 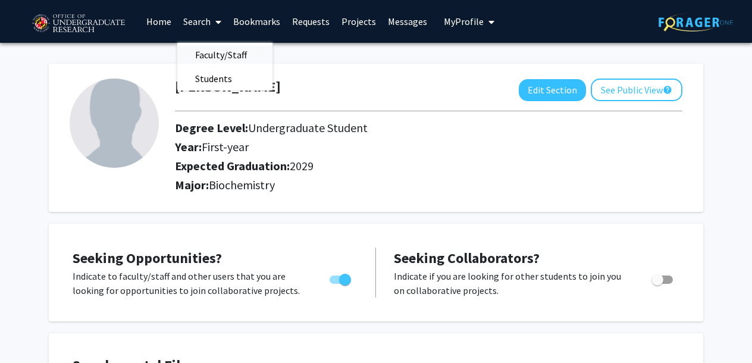 What do you see at coordinates (552, 90) in the screenshot?
I see `button: Edit Section` at bounding box center [552, 90].